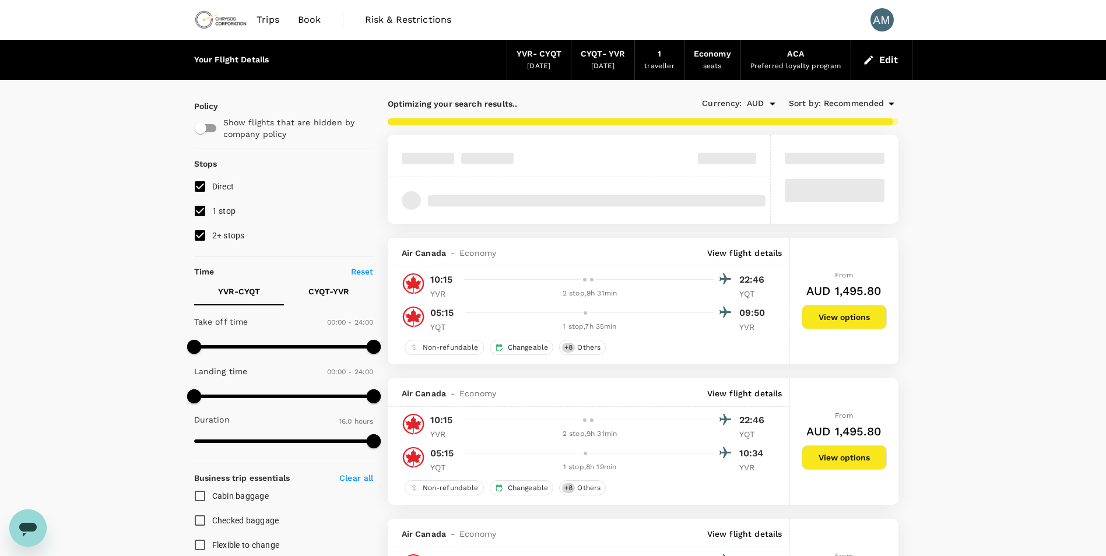 The width and height of the screenshot is (1106, 556). What do you see at coordinates (712, 54) in the screenshot?
I see `div: Economy` at bounding box center [712, 54].